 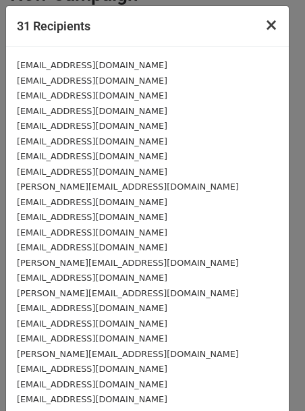 What do you see at coordinates (271, 378) in the screenshot?
I see `div: 聊天小组件` at bounding box center [271, 378].